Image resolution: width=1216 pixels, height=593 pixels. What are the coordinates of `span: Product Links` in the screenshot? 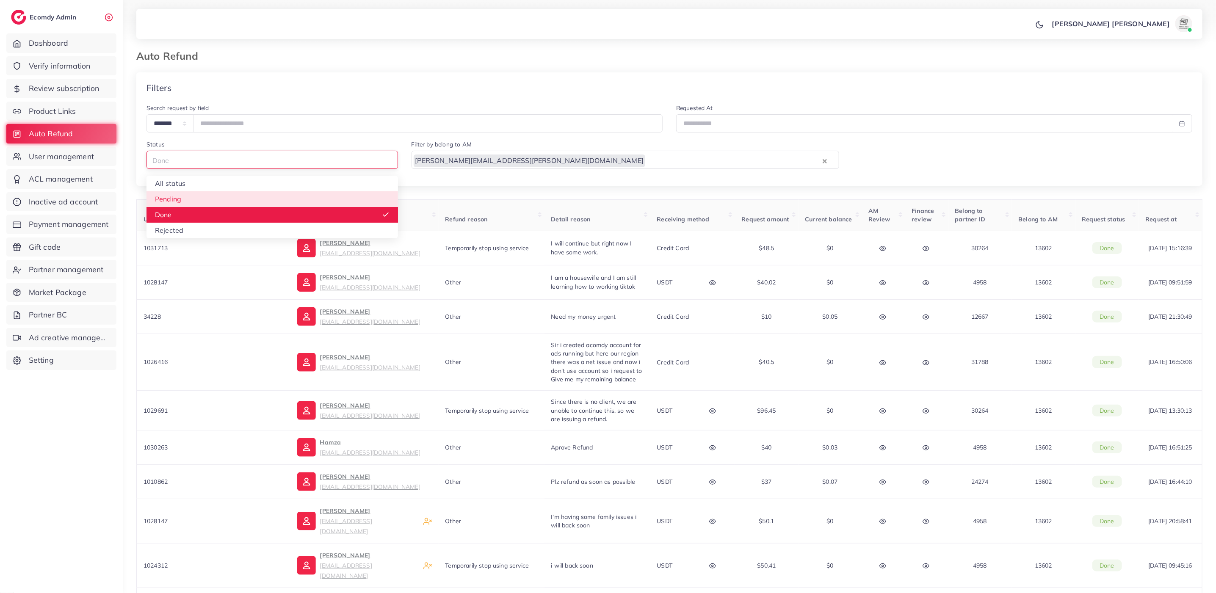 It's located at (52, 111).